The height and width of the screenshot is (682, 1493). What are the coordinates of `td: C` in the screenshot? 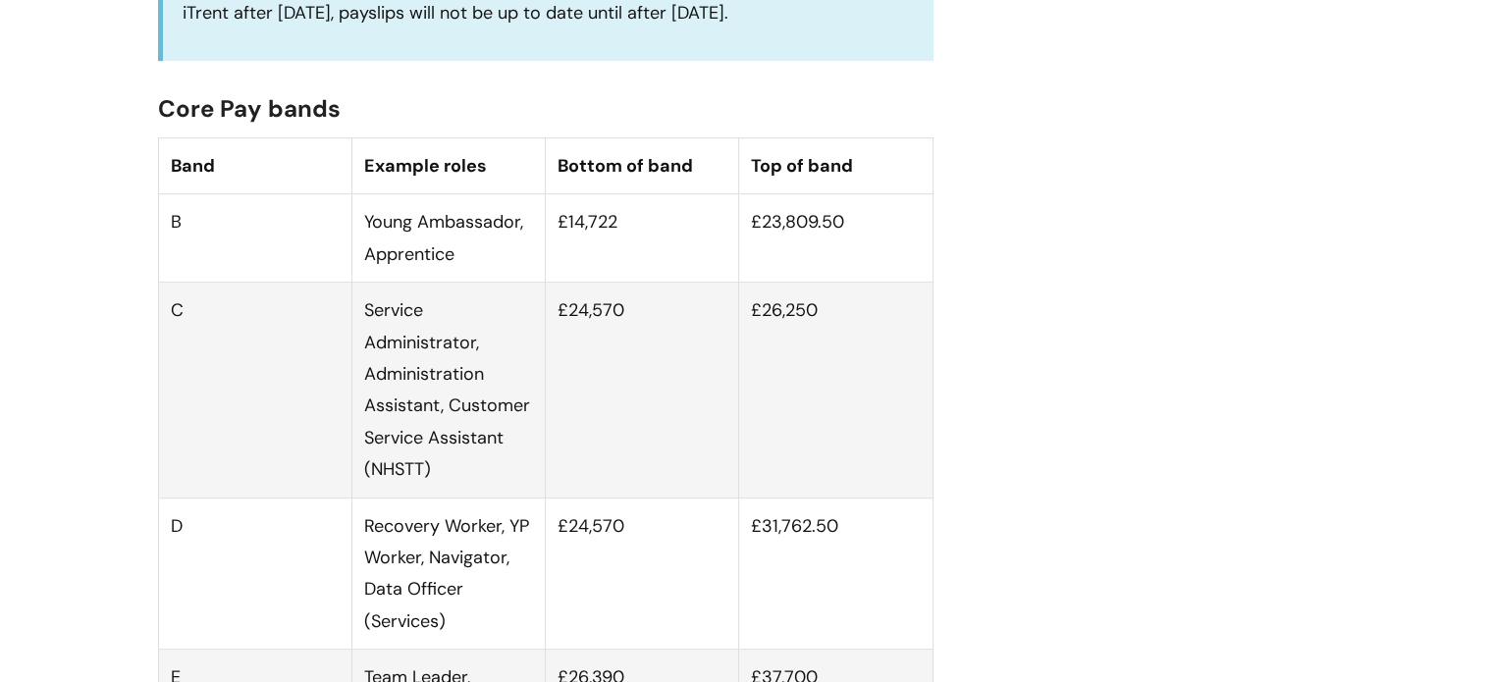 It's located at (254, 390).